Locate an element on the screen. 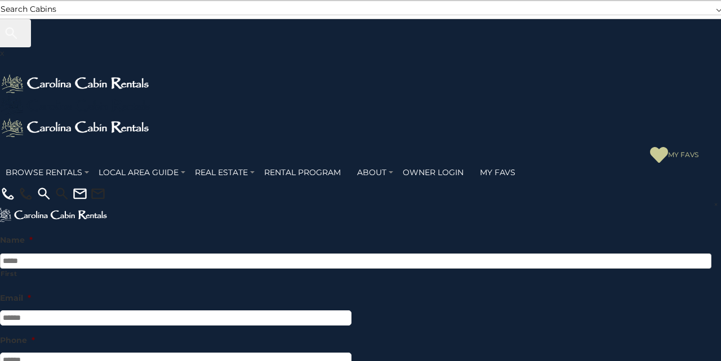 Image resolution: width=721 pixels, height=361 pixels. a: Rental Program is located at coordinates (303, 172).